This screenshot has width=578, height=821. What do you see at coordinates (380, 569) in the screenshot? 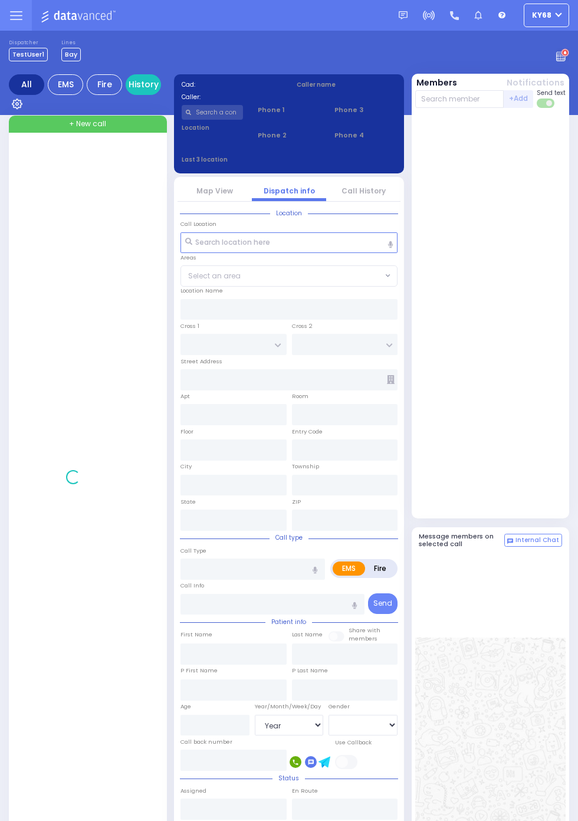
I see `label: Fire` at bounding box center [380, 569].